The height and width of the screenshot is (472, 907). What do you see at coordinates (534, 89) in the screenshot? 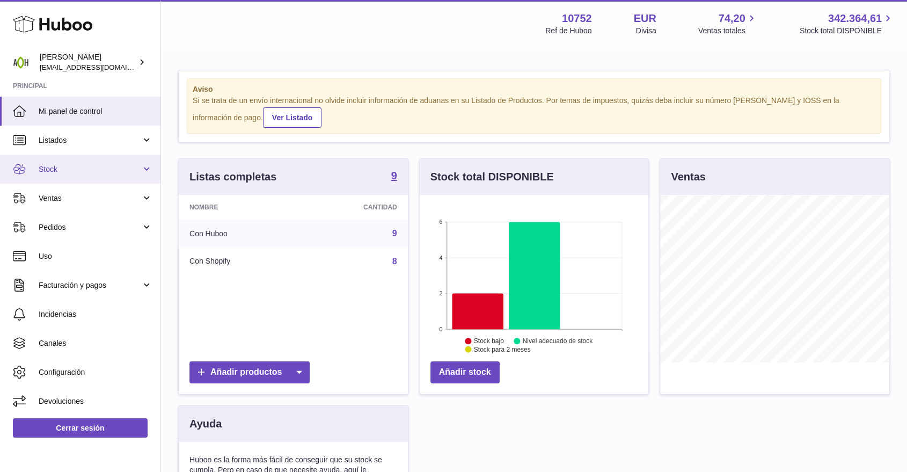
I see `strong: Aviso` at bounding box center [534, 89].